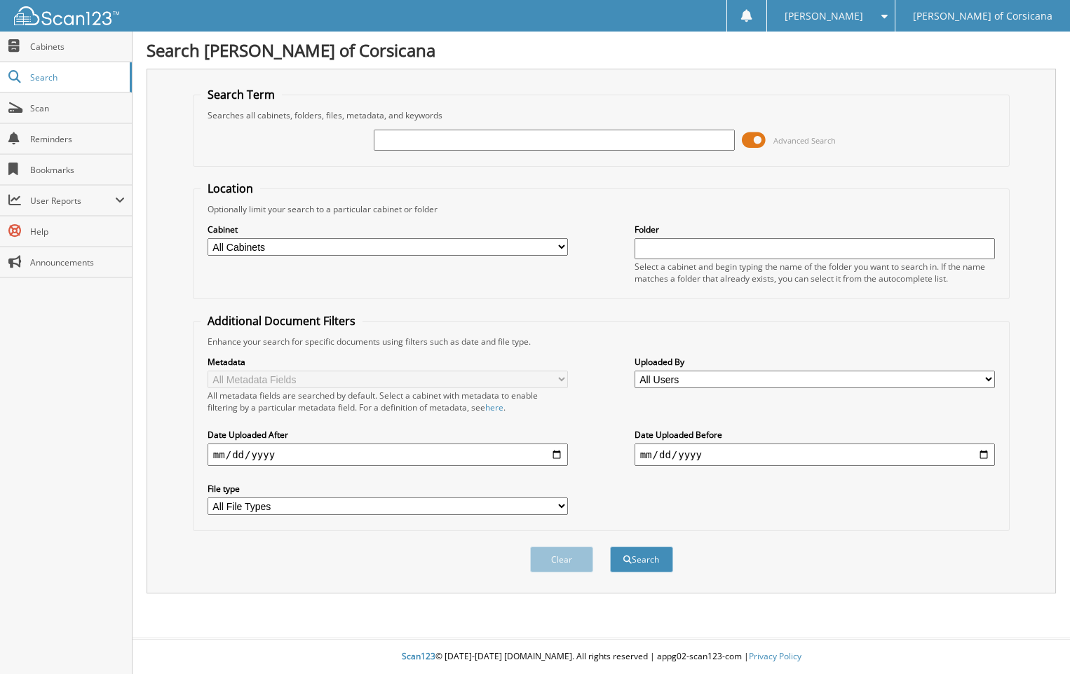  Describe the element at coordinates (230, 189) in the screenshot. I see `legend: Location` at that location.